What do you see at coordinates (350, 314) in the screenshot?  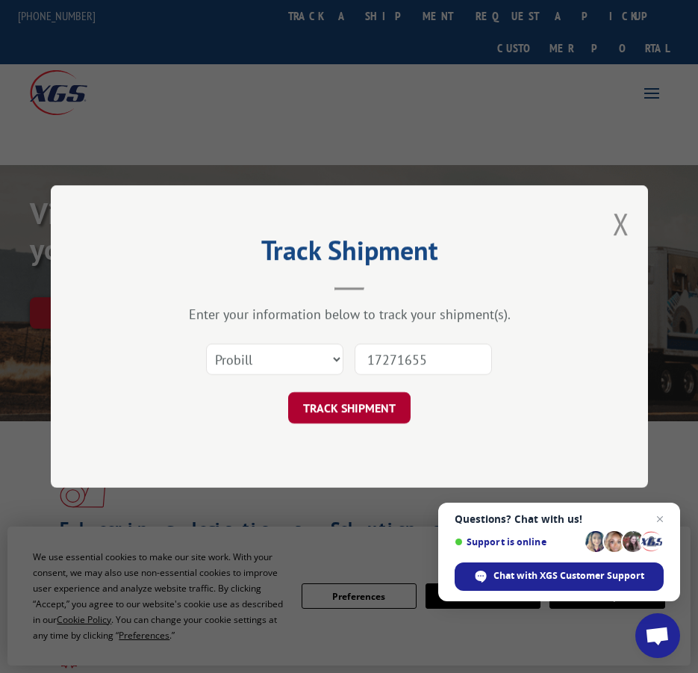 I see `div: Enter your information below to track your shipment(s).` at bounding box center [350, 314].